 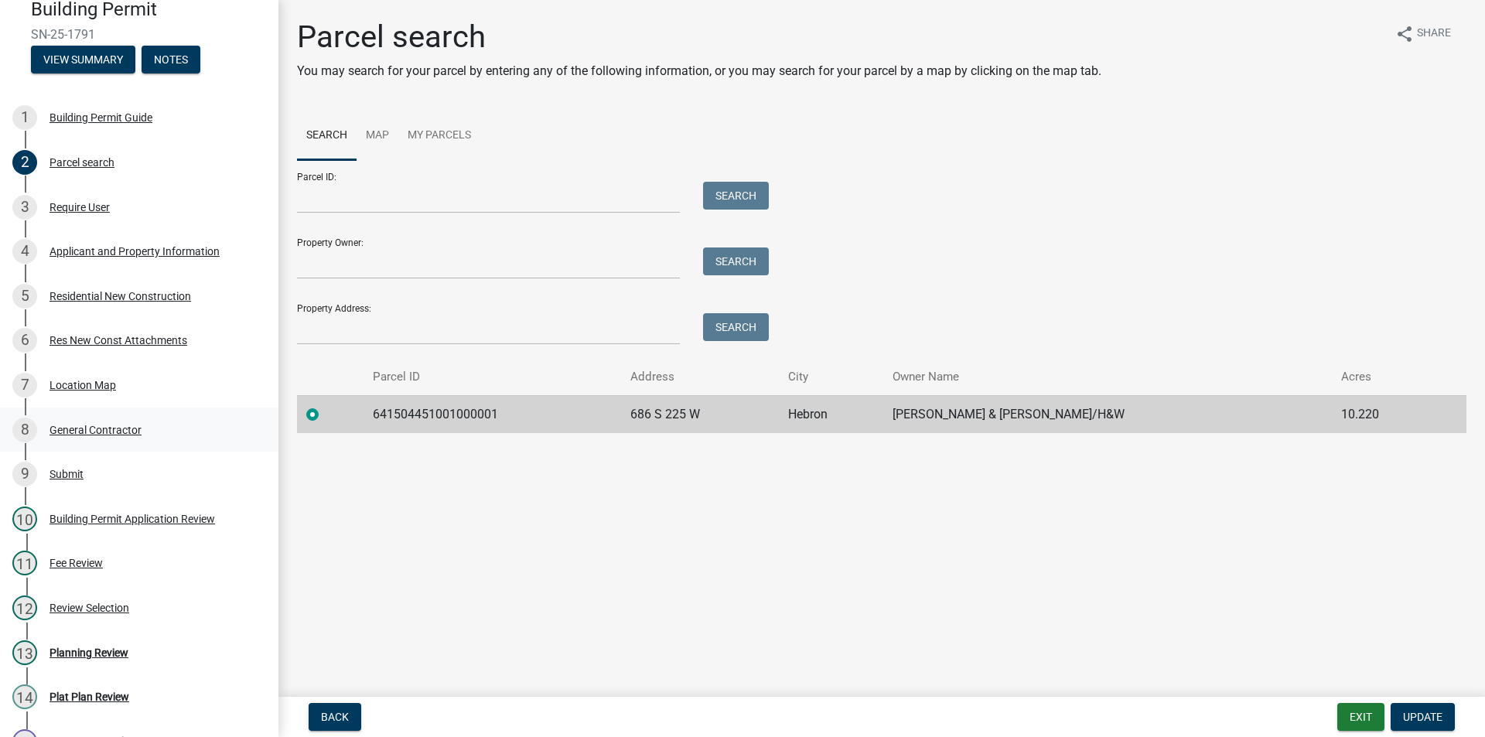 What do you see at coordinates (25, 519) in the screenshot?
I see `div: 10` at bounding box center [25, 519].